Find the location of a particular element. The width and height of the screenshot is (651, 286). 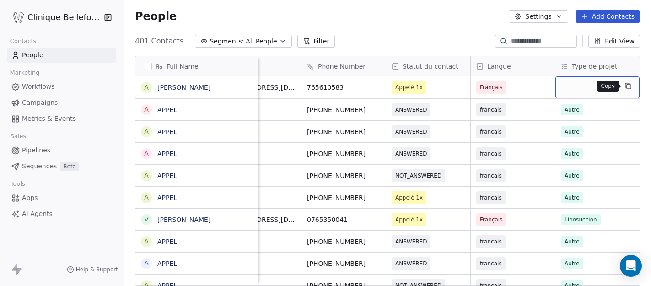

span: Pipelines is located at coordinates (36, 150).